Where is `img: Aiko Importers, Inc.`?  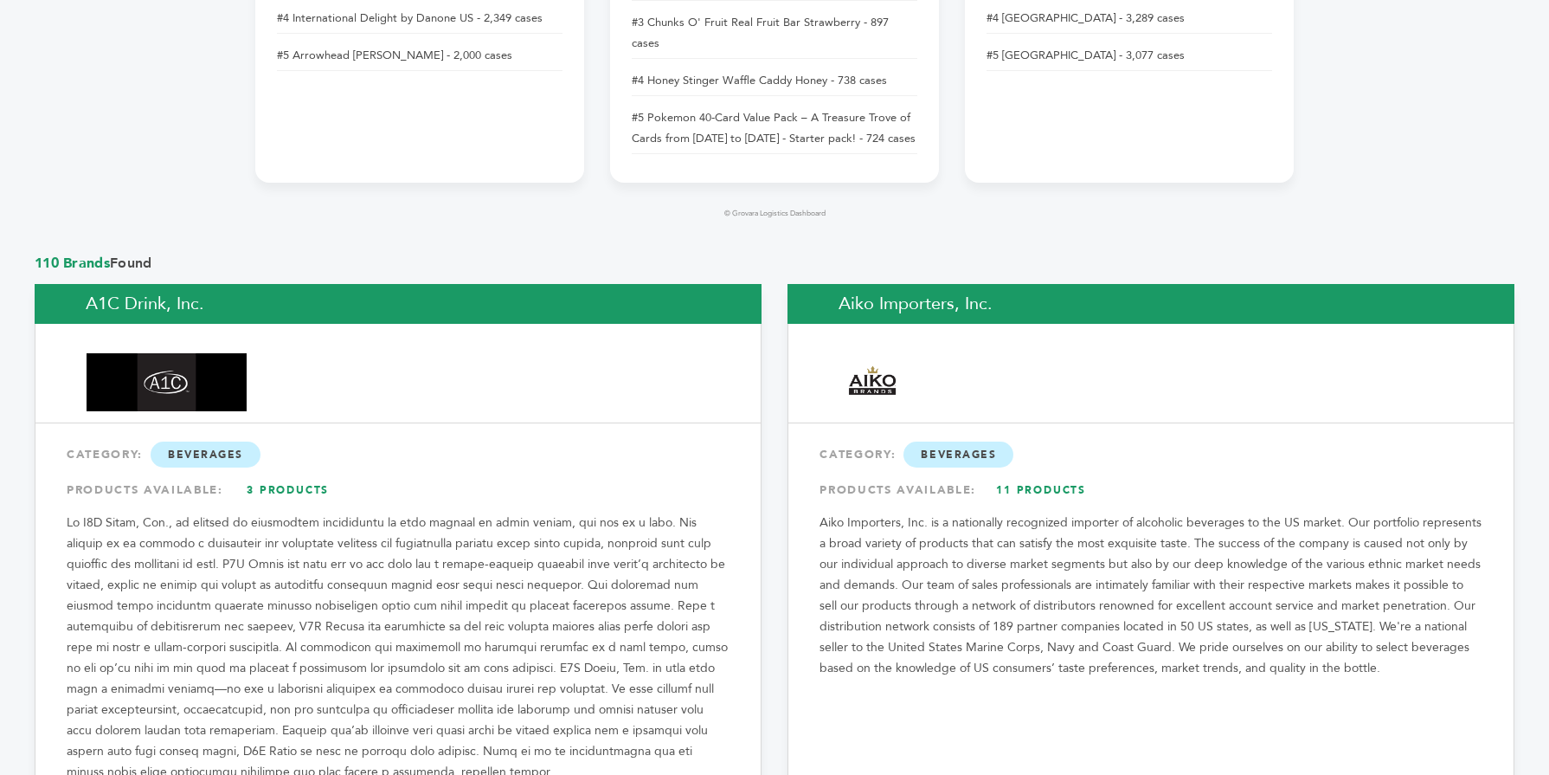
img: Aiko Importers, Inc. is located at coordinates (873, 382).